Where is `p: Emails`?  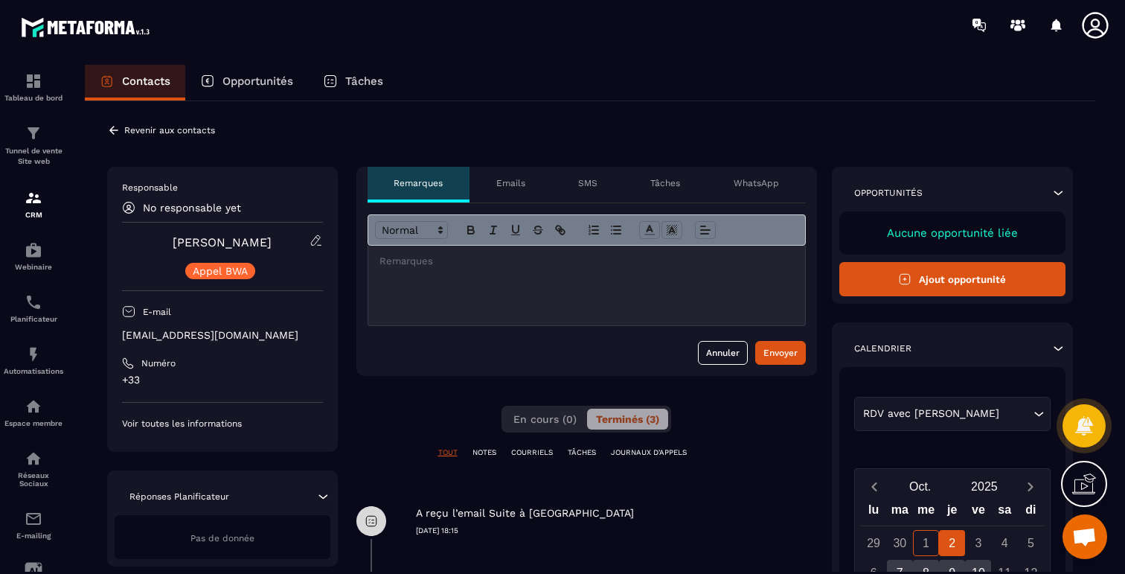
p: Emails is located at coordinates (510, 183).